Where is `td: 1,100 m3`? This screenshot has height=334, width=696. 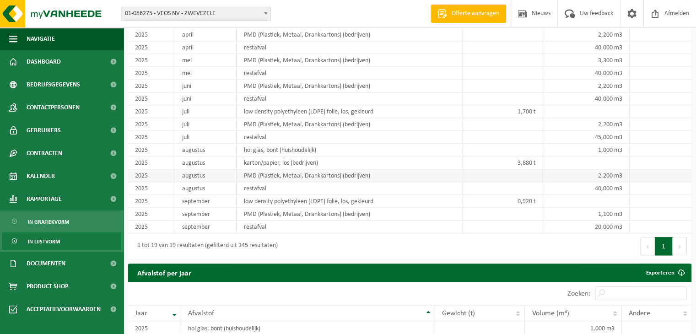
td: 1,100 m3 is located at coordinates (586, 214).